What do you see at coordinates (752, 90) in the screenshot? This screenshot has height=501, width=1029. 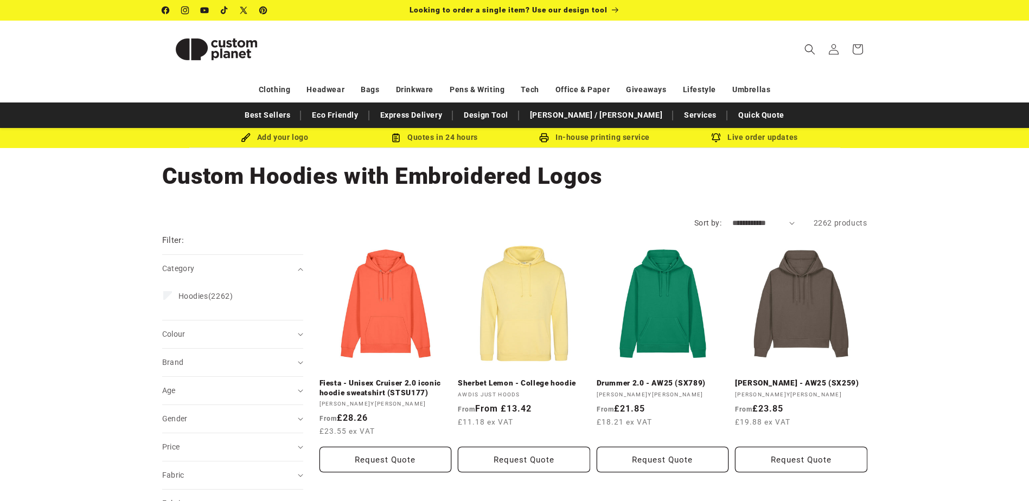 I see `a: Umbrellas` at bounding box center [752, 90].